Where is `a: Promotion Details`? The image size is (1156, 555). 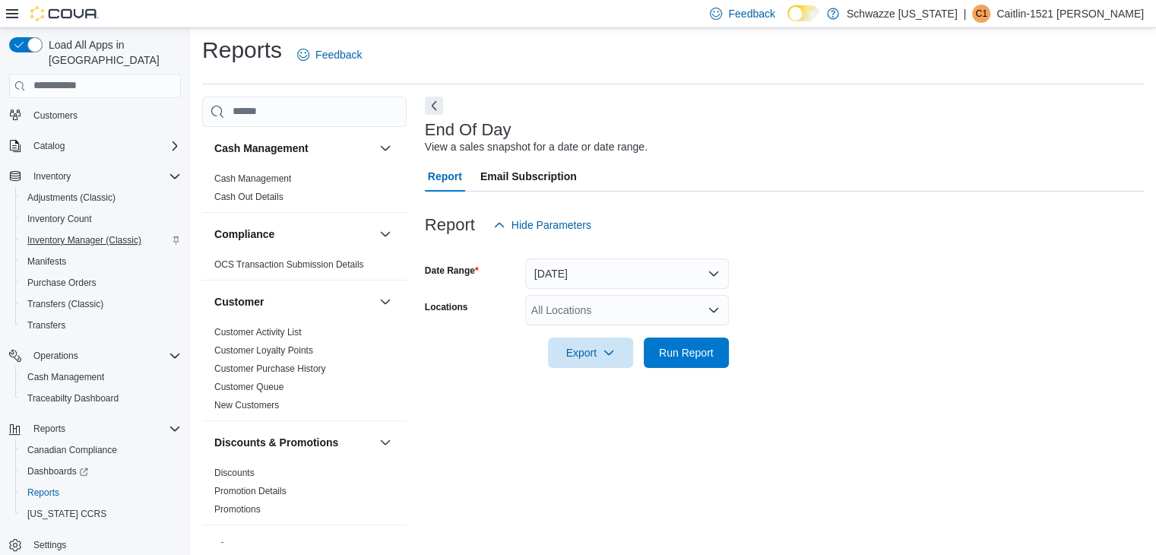 a: Promotion Details is located at coordinates (250, 491).